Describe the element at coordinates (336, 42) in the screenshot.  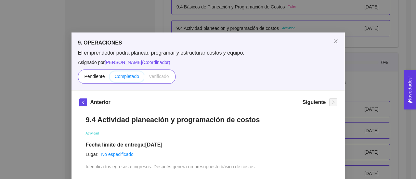
I see `button: Close` at that location.